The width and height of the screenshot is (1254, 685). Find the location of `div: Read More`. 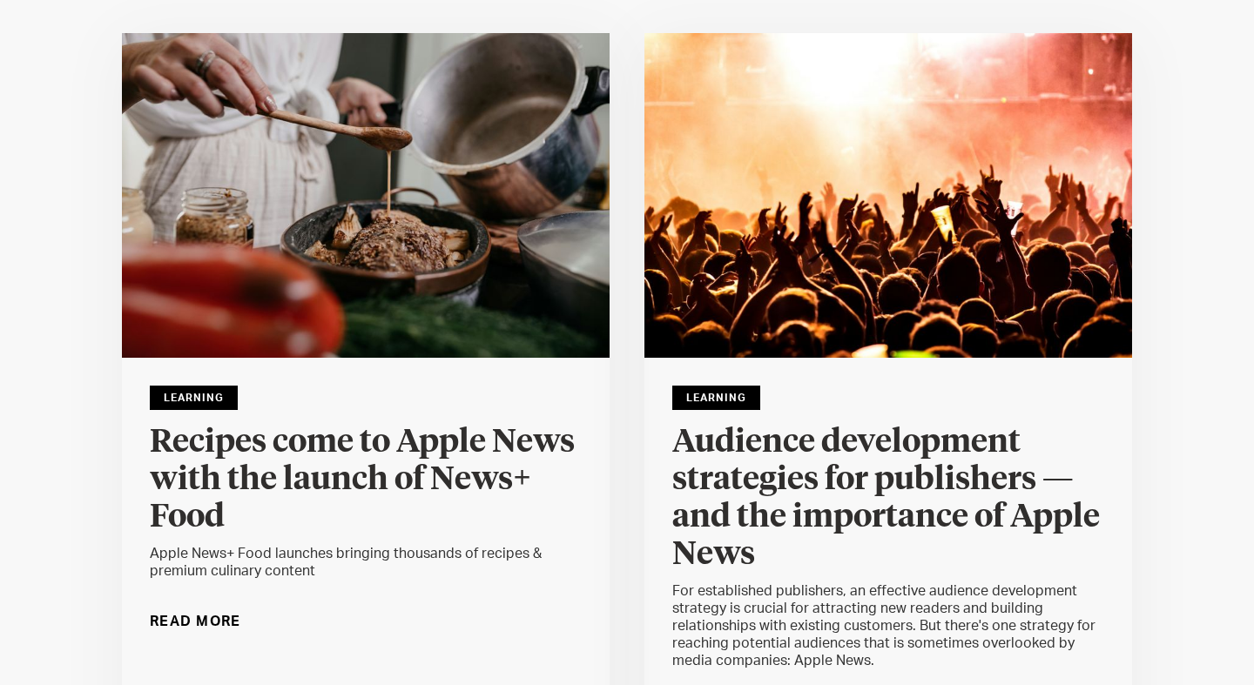

div: Read More is located at coordinates (195, 622).